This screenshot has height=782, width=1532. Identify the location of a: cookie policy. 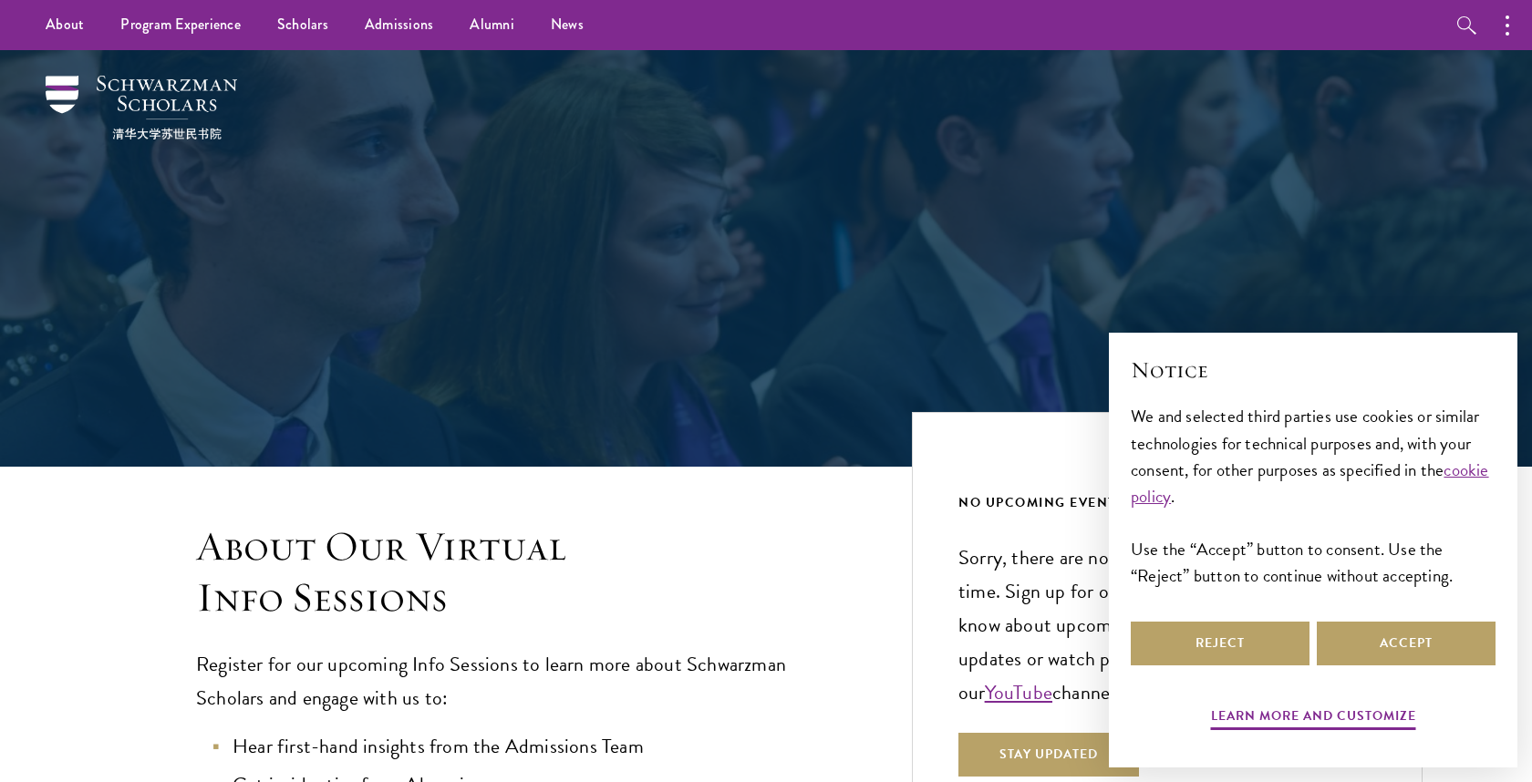
(1309, 483).